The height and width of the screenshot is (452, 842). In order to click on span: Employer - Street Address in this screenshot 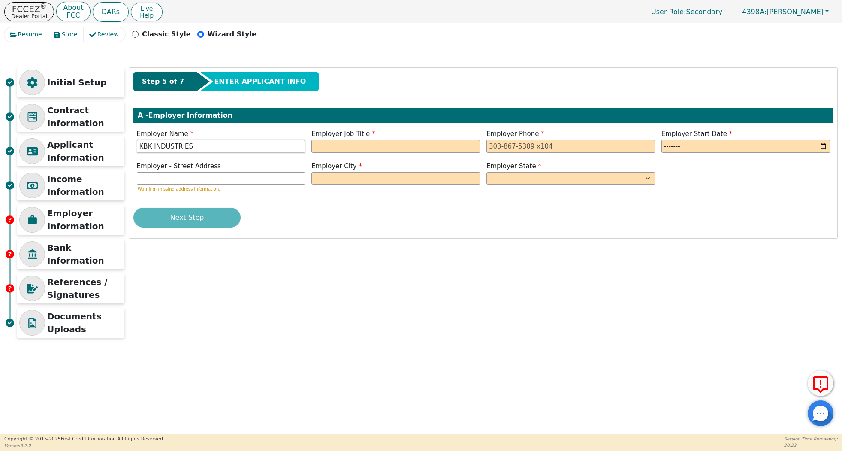, I will do `click(179, 166)`.